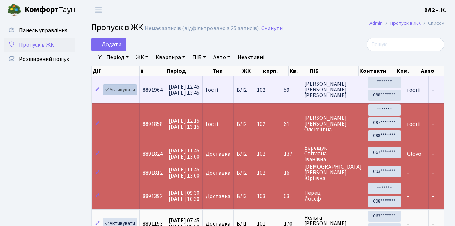 The image size is (455, 226). Describe the element at coordinates (435, 10) in the screenshot. I see `a: ВЛ2 -. К.` at that location.